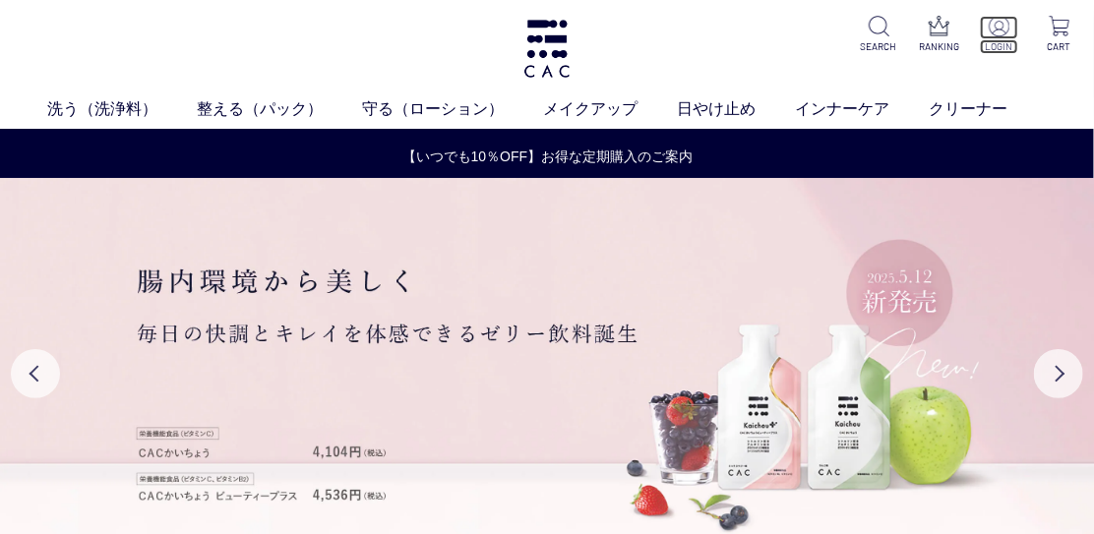 This screenshot has width=1094, height=534. Describe the element at coordinates (878, 46) in the screenshot. I see `p: SEARCH` at that location.